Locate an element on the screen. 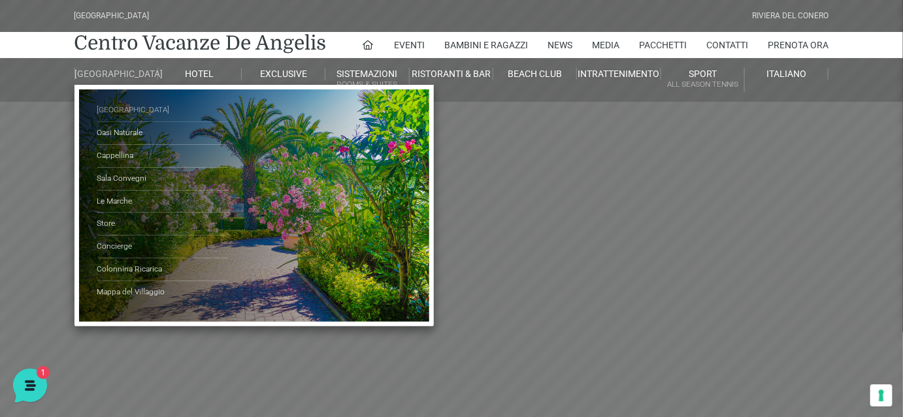 The height and width of the screenshot is (417, 903). a: Ristoranti & Bar is located at coordinates (451, 74).